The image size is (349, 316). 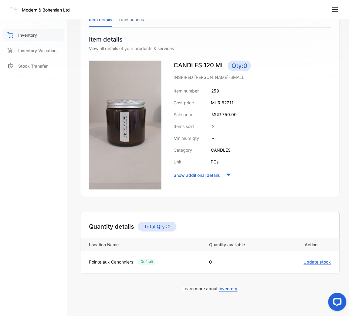 What do you see at coordinates (28, 35) in the screenshot?
I see `p: Inventory` at bounding box center [28, 35].